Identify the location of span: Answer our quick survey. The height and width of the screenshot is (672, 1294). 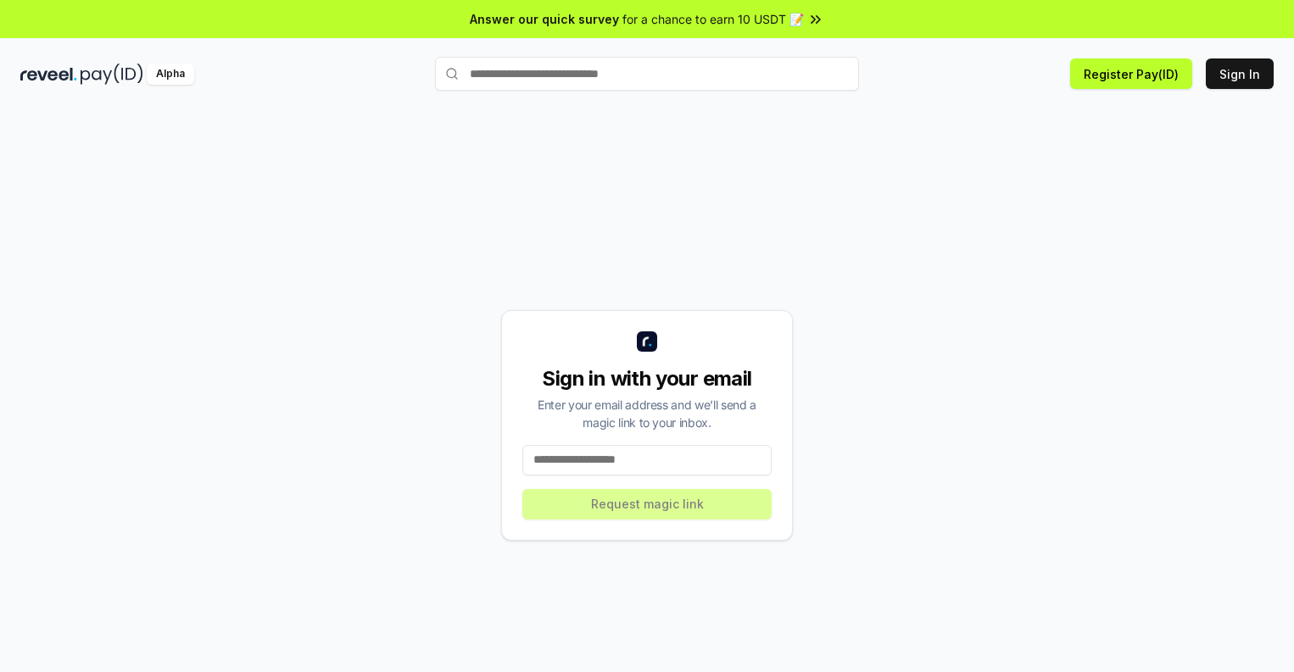
(544, 19).